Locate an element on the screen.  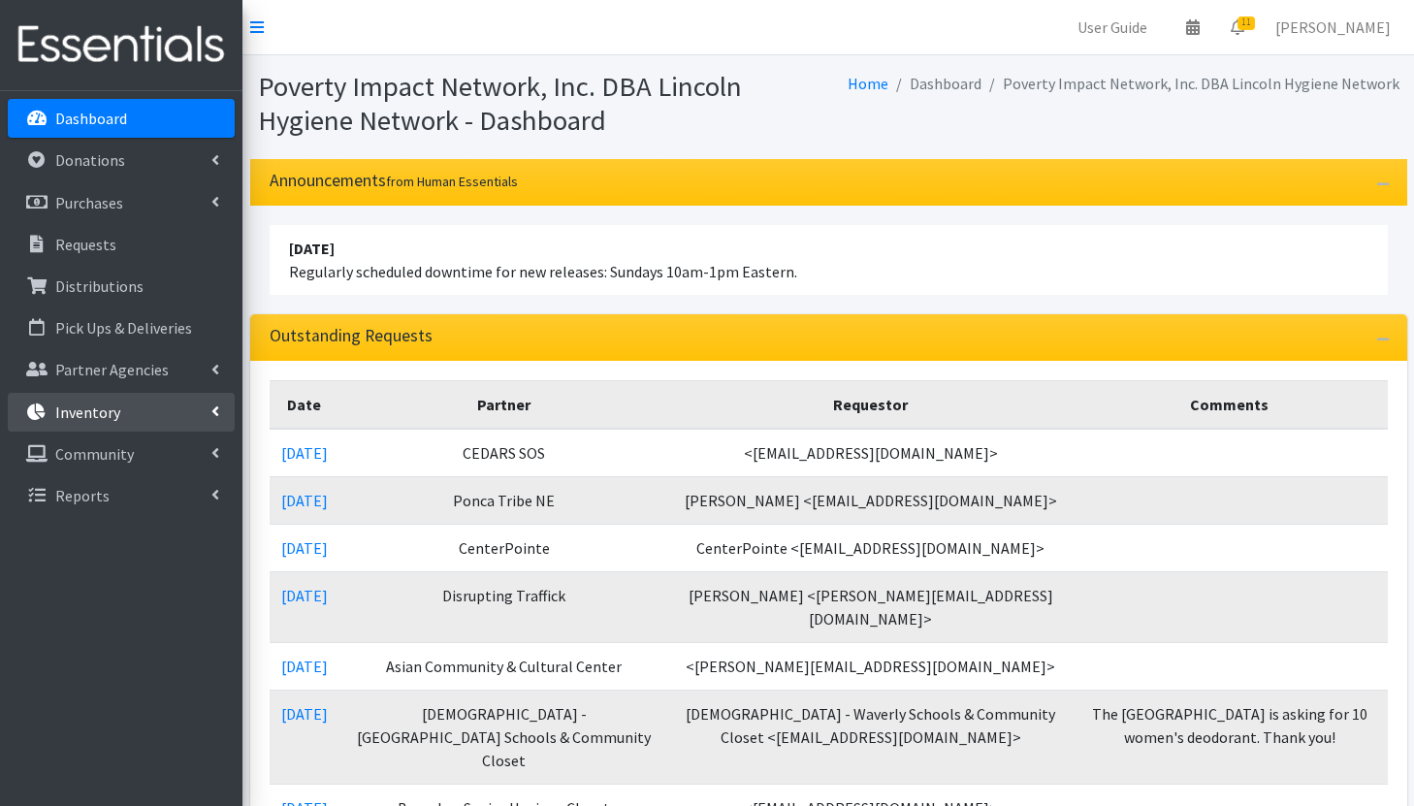
h3: Outstanding Requests is located at coordinates (351, 335).